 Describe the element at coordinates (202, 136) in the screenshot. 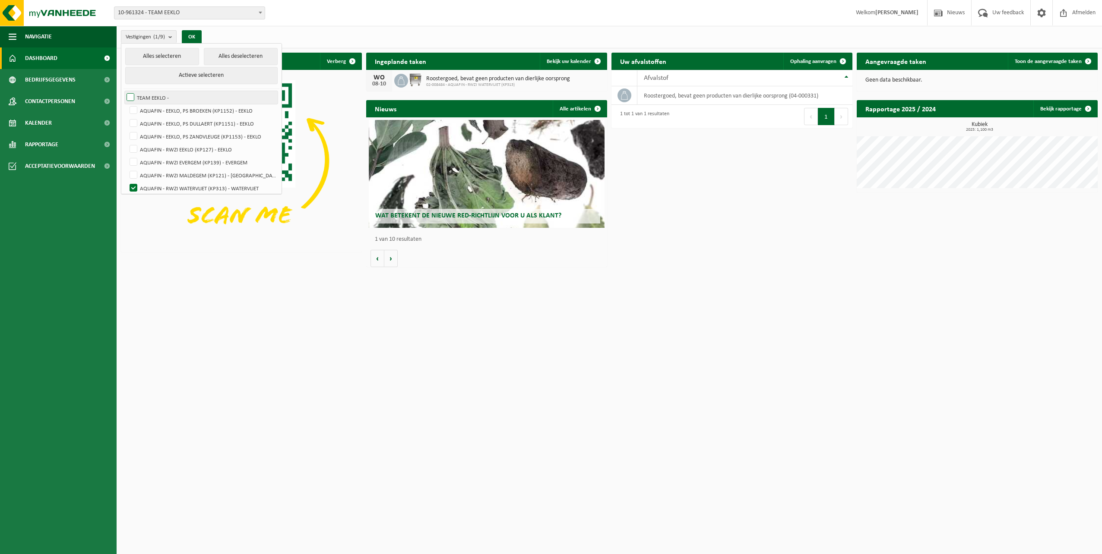

I see `label: AQUAFIN - EEKLO, PS ZANDVLEUGE (KP1153) - EEKLO` at that location.